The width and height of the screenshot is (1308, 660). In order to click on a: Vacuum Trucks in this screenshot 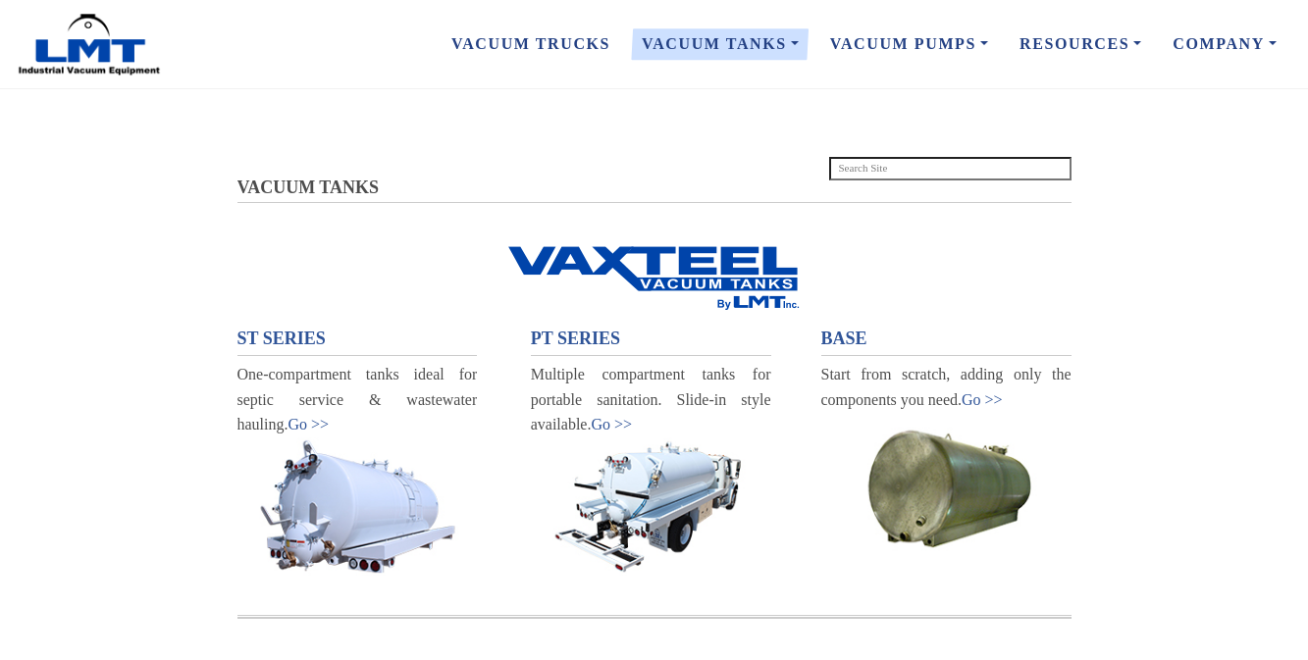, I will do `click(531, 44)`.